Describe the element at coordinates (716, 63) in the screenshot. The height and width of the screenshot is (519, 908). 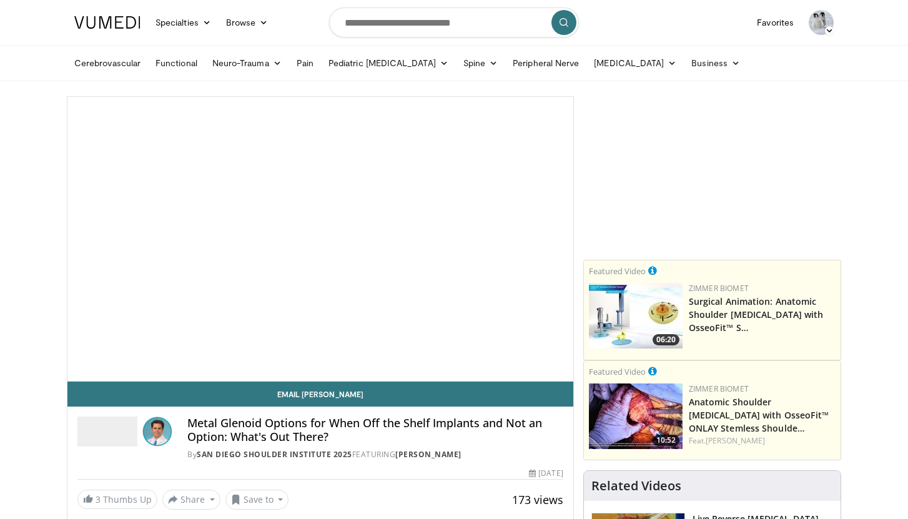
I see `a: Business` at that location.